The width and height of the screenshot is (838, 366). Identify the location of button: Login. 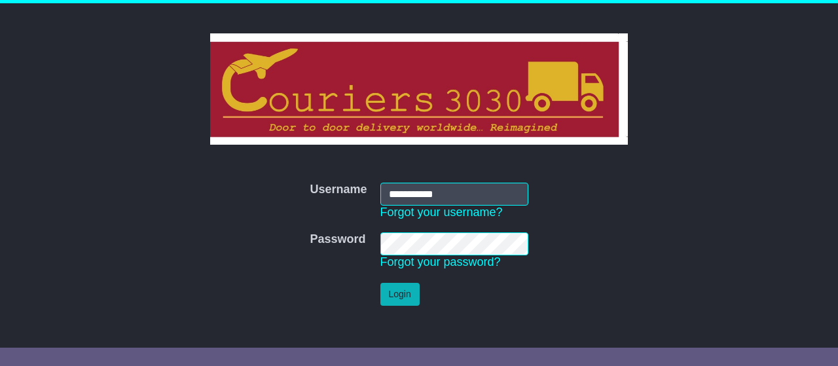
(400, 294).